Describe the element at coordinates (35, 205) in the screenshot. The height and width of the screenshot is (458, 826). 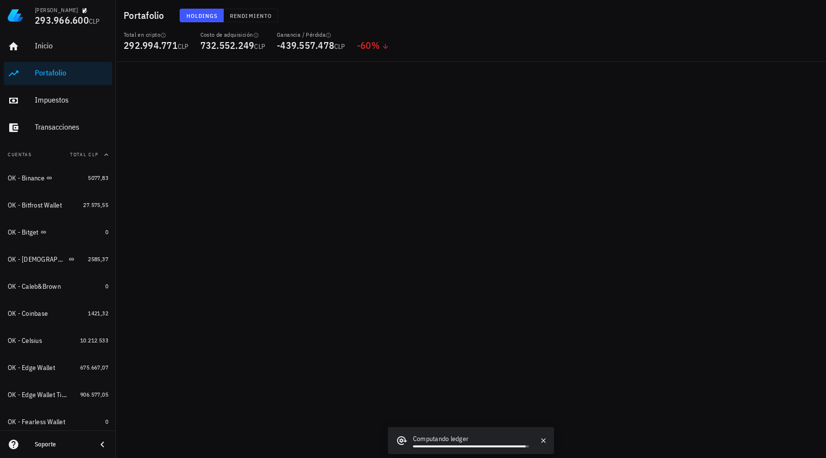
I see `div: OK - Bitfrost Wallet` at that location.